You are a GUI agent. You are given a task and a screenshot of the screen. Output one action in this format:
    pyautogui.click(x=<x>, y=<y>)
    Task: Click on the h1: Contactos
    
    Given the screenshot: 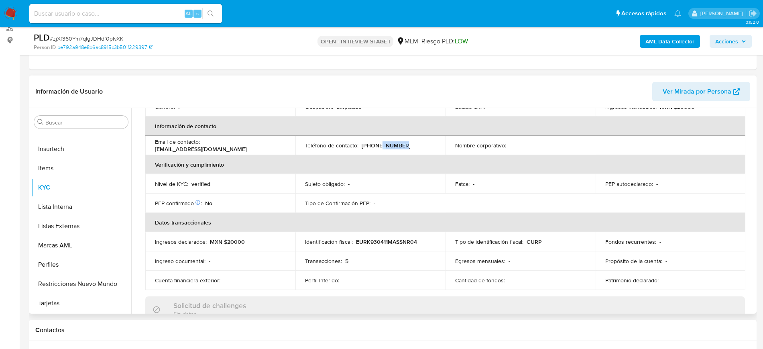 What is the action you would take?
    pyautogui.click(x=393, y=330)
    